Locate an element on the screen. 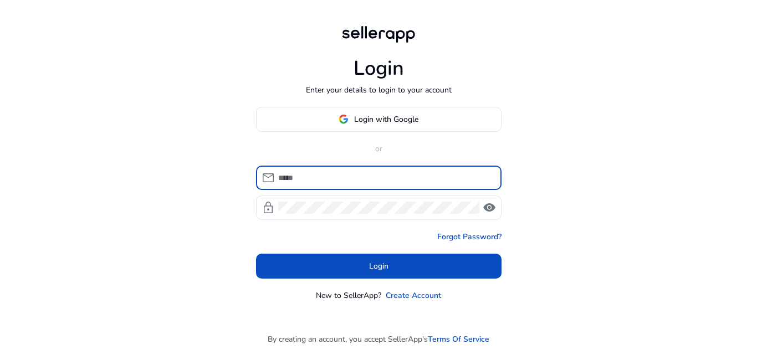  h1: Login is located at coordinates (379, 68).